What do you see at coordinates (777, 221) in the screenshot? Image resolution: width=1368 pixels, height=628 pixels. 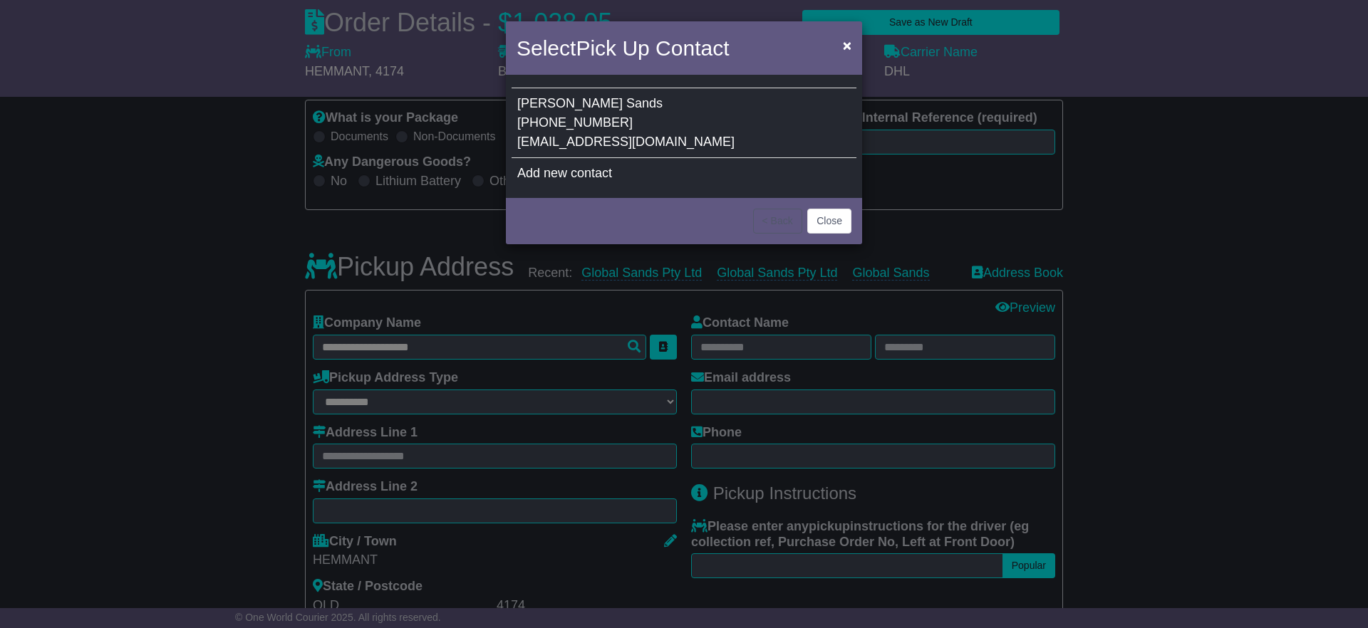 I see `button: < Back` at bounding box center [777, 221].